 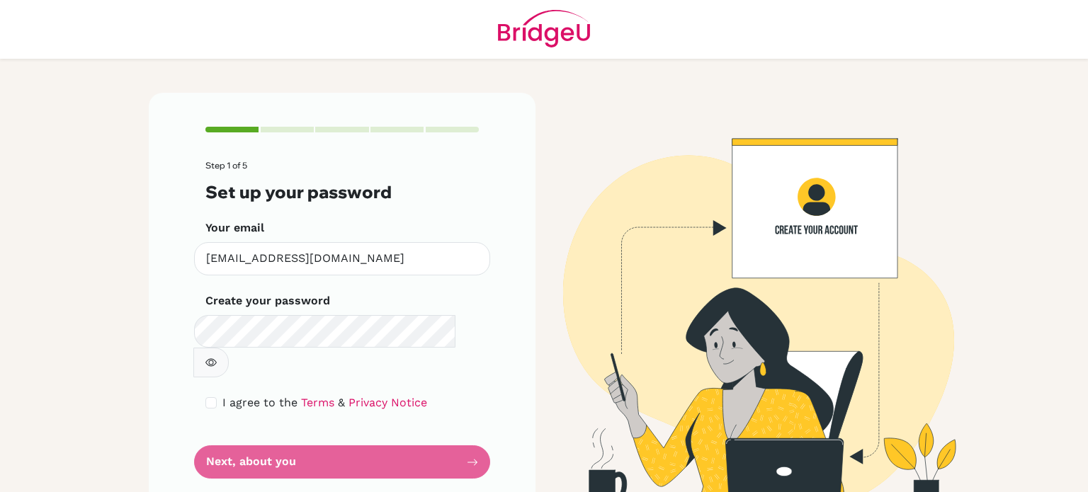 I want to click on a: Privacy Notice, so click(x=387, y=402).